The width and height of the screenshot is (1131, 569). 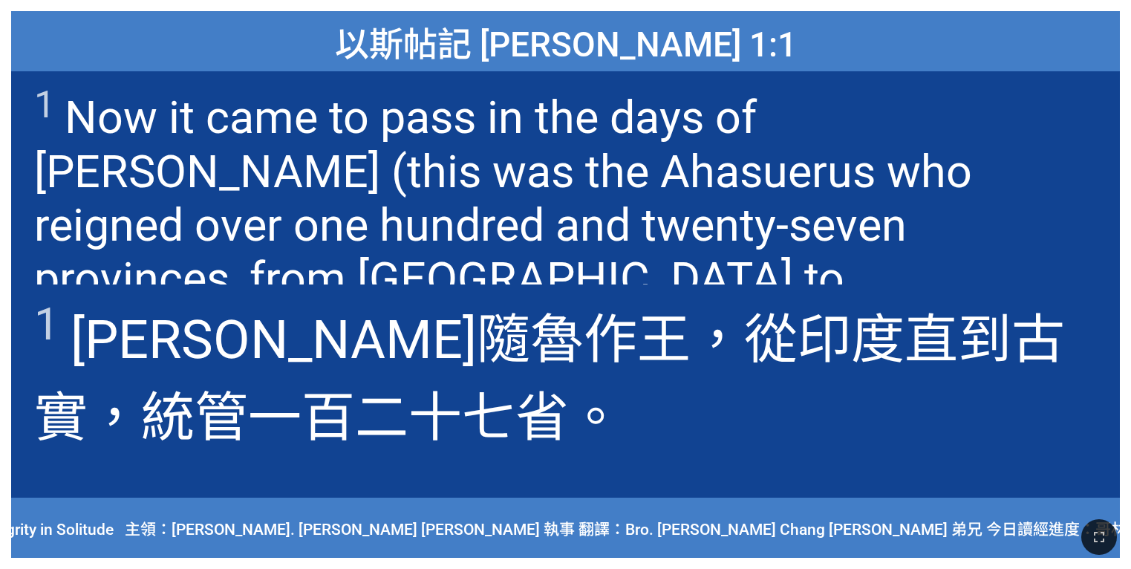 I want to click on wh3967: 二十, so click(x=489, y=417).